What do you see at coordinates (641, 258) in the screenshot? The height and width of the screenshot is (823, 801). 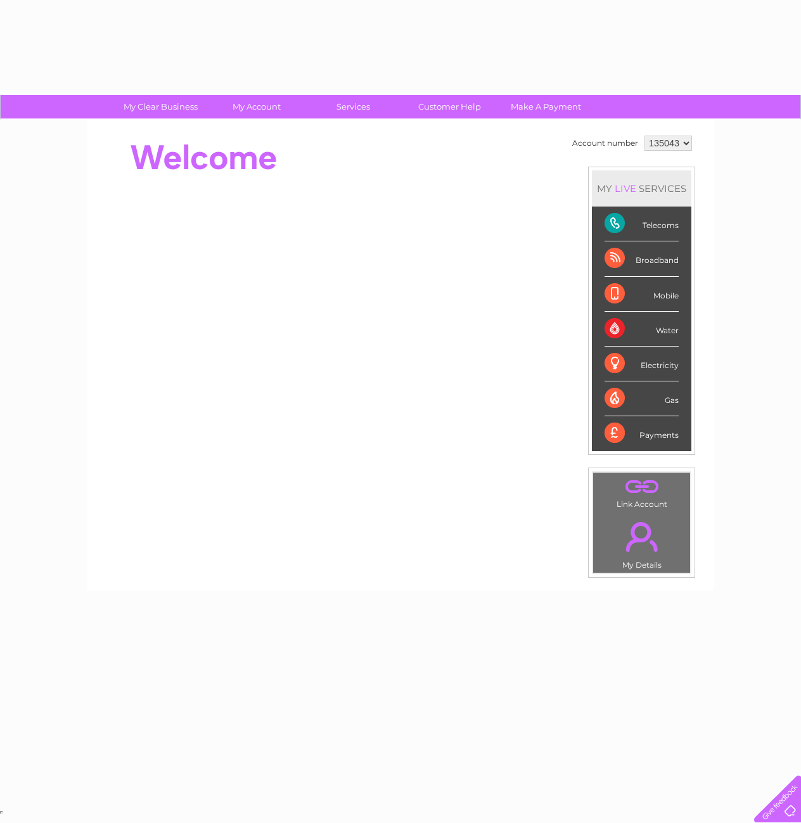 I see `div: Broadband` at bounding box center [641, 258].